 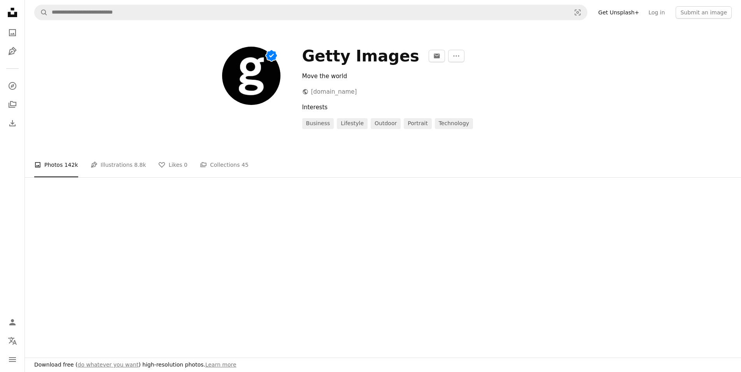 What do you see at coordinates (118, 165) in the screenshot?
I see `a: Illustrations 8.8k` at bounding box center [118, 165].